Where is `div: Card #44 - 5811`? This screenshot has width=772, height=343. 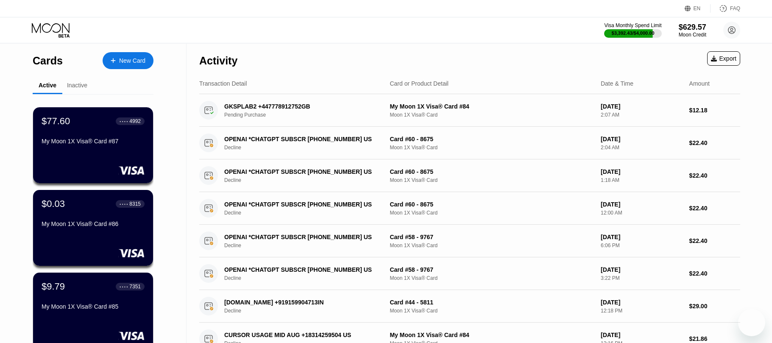 div: Card #44 - 5811 is located at coordinates (492, 302).